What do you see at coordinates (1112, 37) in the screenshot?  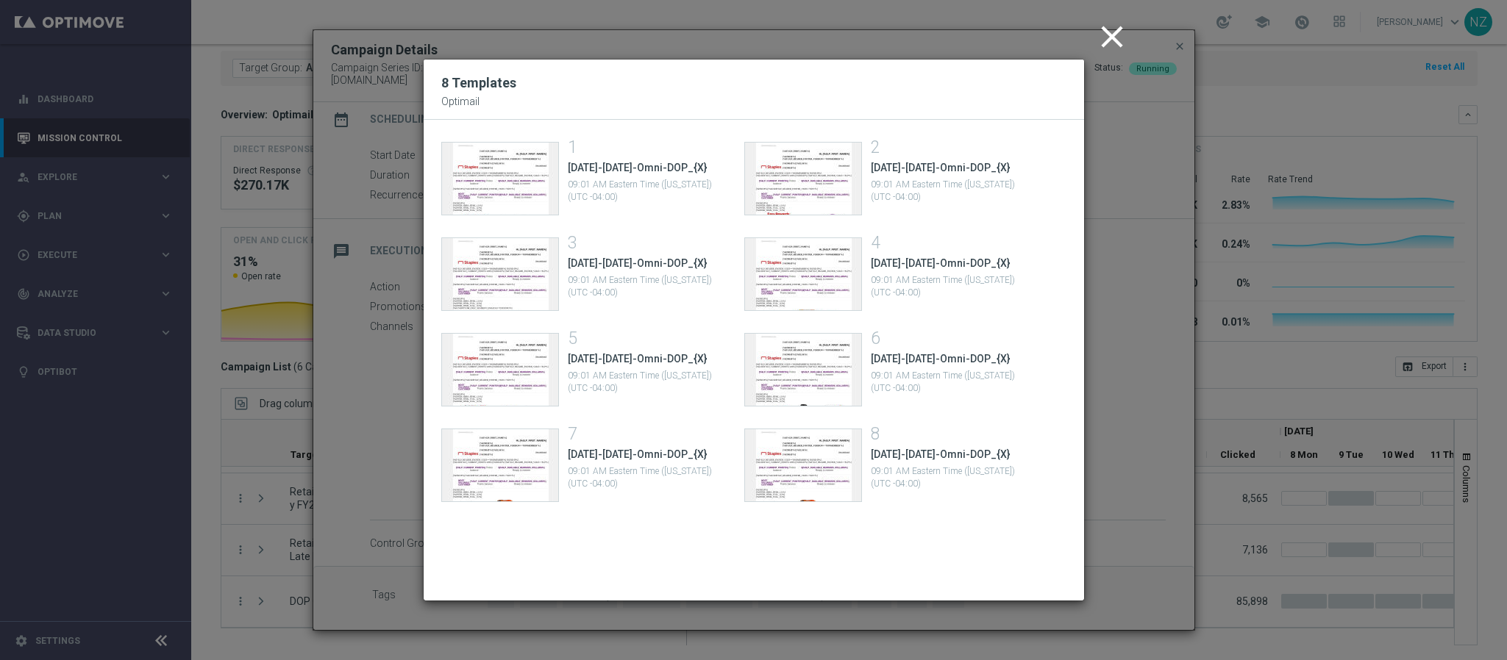 I see `i: close` at bounding box center [1112, 37].